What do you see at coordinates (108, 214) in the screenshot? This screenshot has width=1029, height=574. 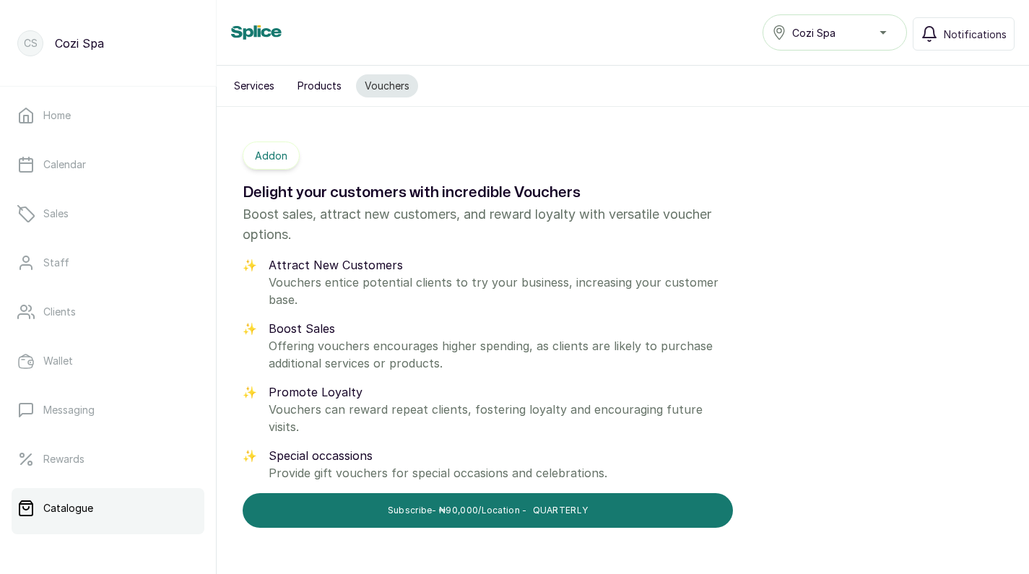 I see `a: Sales` at bounding box center [108, 214].